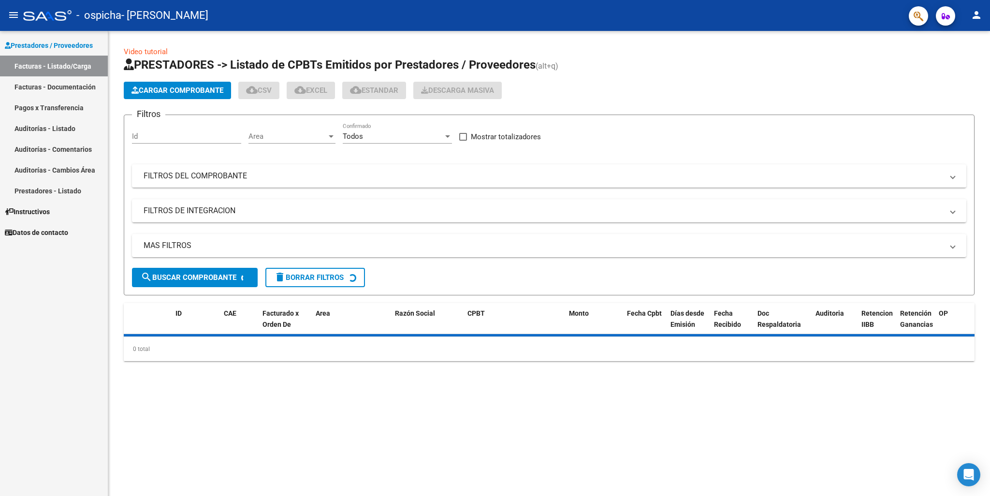 The image size is (990, 496). What do you see at coordinates (579, 313) in the screenshot?
I see `span: Monto` at bounding box center [579, 313].